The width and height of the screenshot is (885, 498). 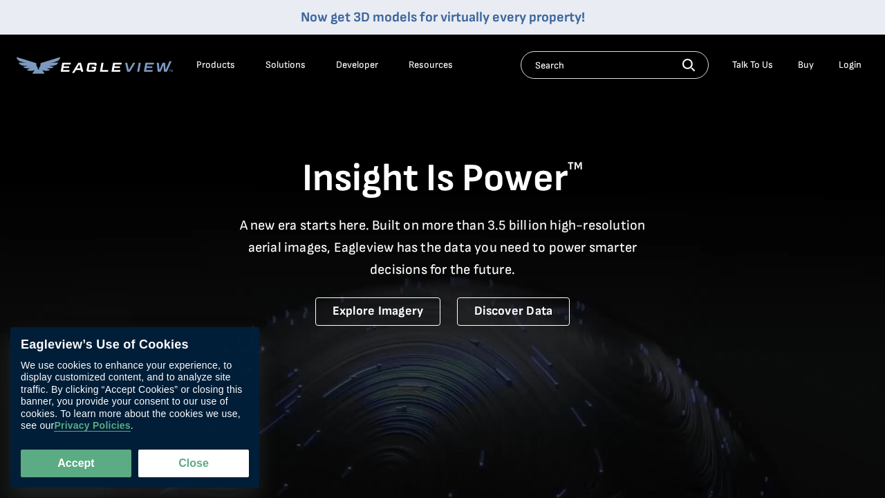 I want to click on a: Discover Data, so click(x=513, y=311).